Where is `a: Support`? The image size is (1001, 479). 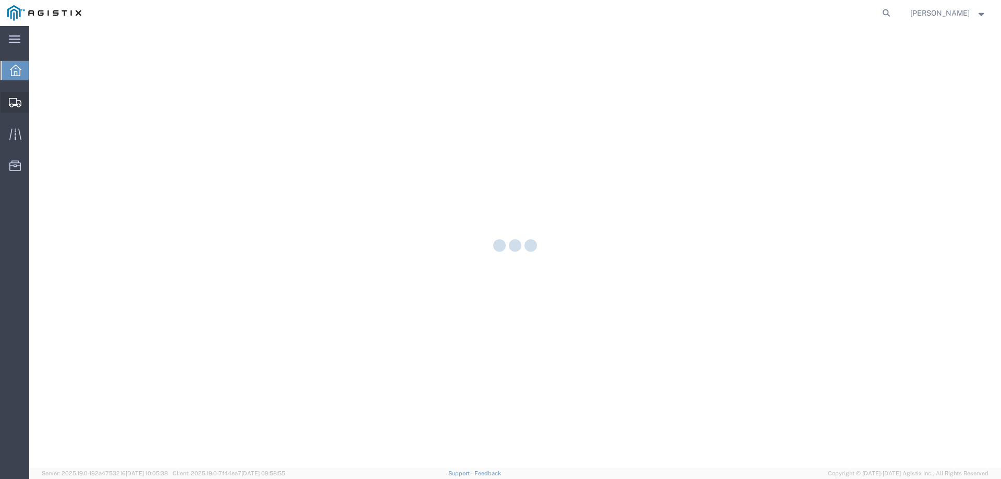 a: Support is located at coordinates (461, 473).